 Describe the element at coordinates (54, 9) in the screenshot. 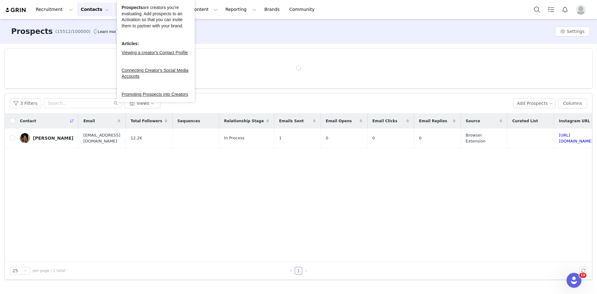

I see `button: Recruitment` at that location.